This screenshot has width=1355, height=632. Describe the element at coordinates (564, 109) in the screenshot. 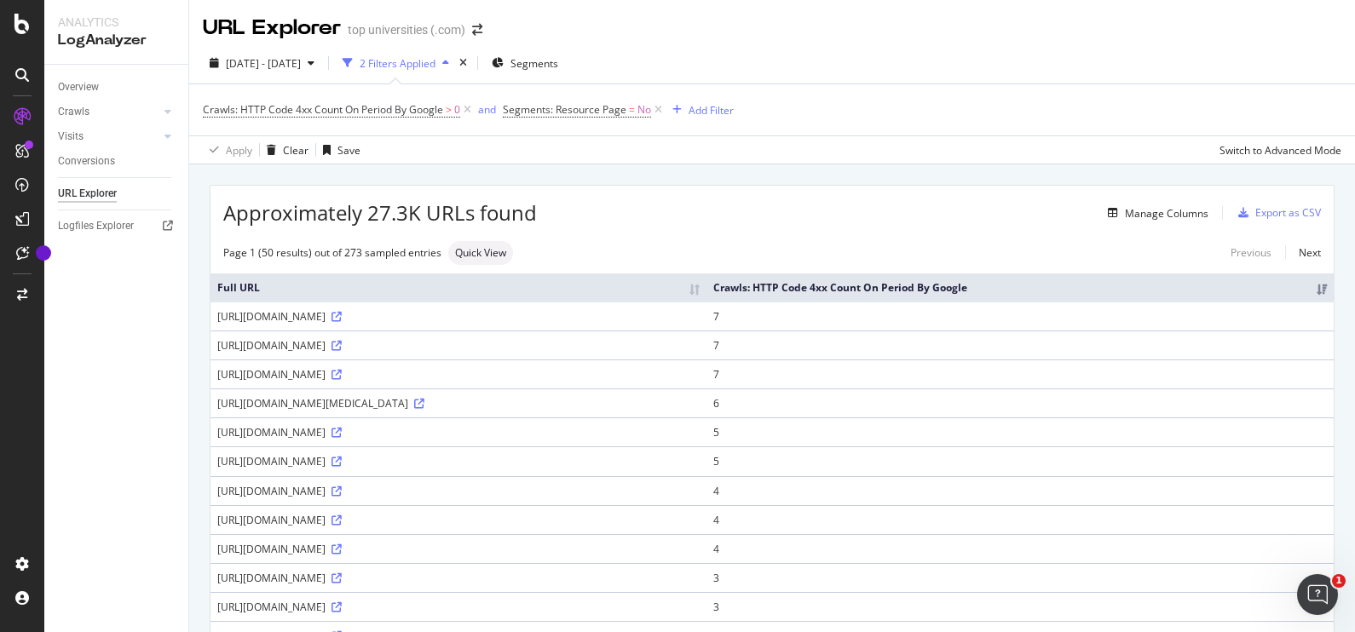

I see `span: Segments: Resource Page` at that location.